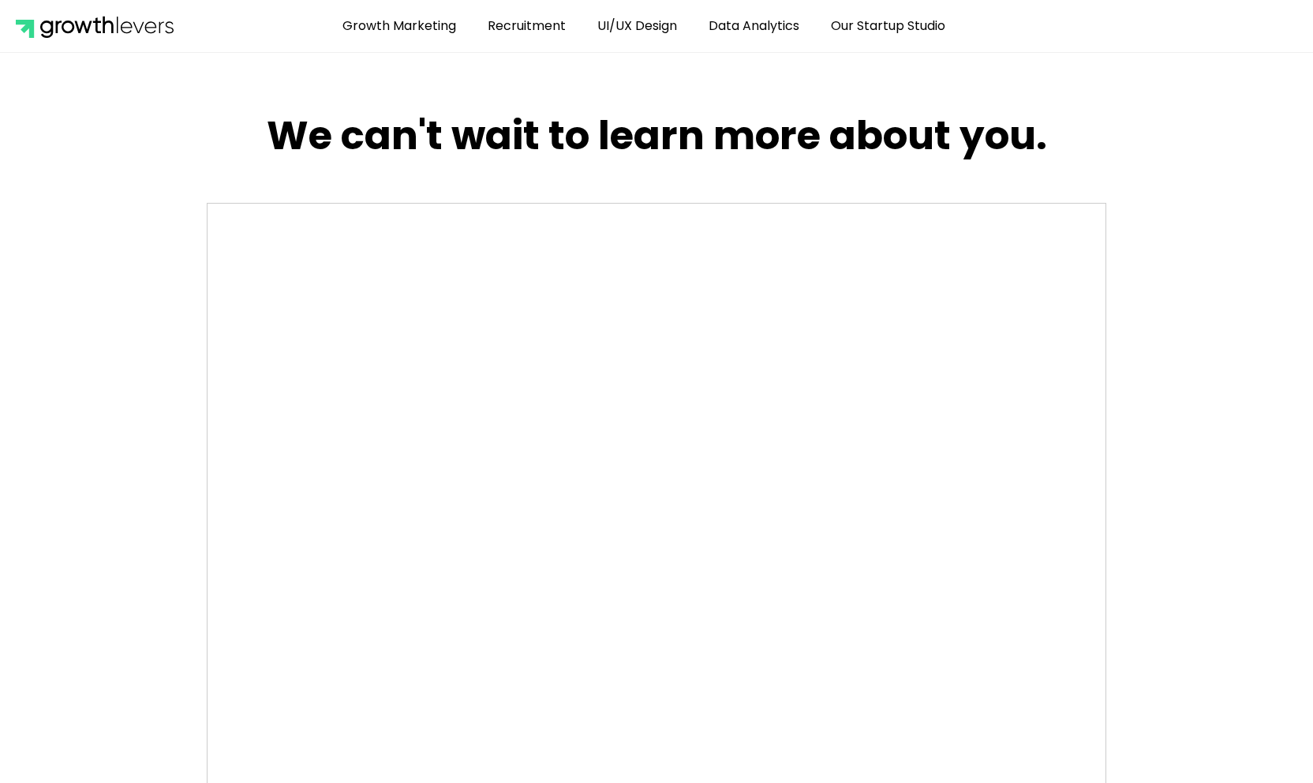 The height and width of the screenshot is (783, 1313). Describe the element at coordinates (887, 26) in the screenshot. I see `a: Our Startup Studio` at that location.